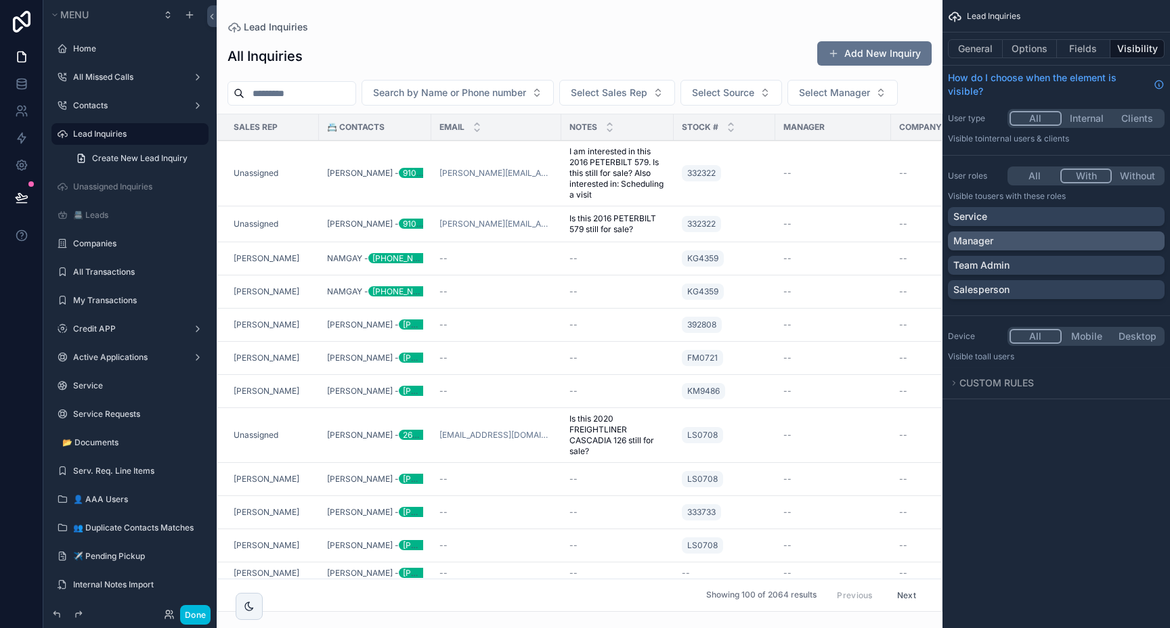  Describe the element at coordinates (996, 382) in the screenshot. I see `span: Custom rules` at that location.